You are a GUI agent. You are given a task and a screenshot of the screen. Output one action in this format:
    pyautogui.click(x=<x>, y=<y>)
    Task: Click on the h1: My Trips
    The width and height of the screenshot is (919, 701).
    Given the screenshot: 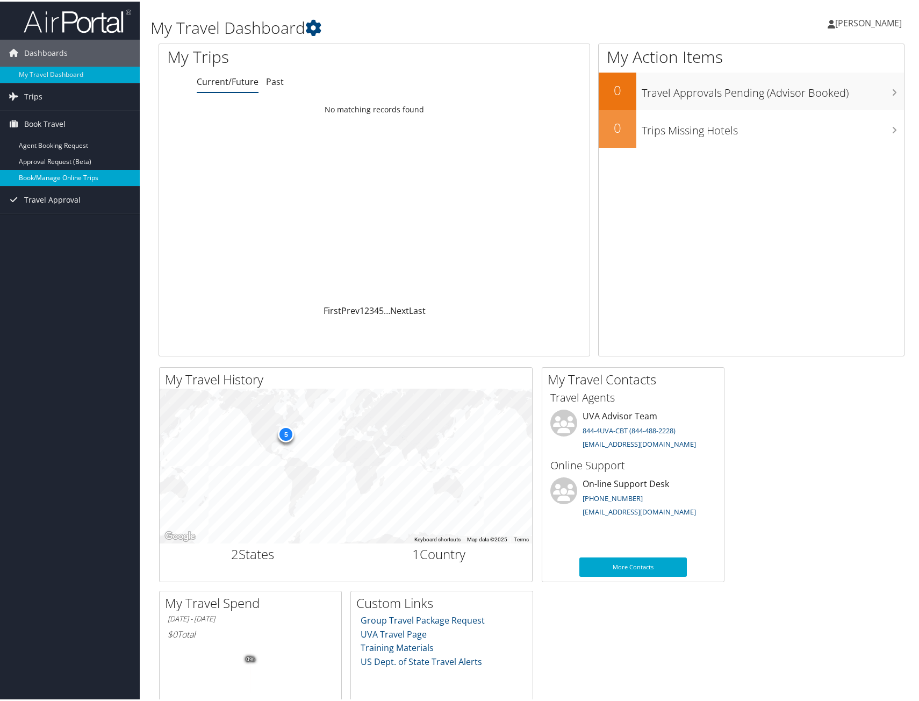 What is the action you would take?
    pyautogui.click(x=284, y=55)
    